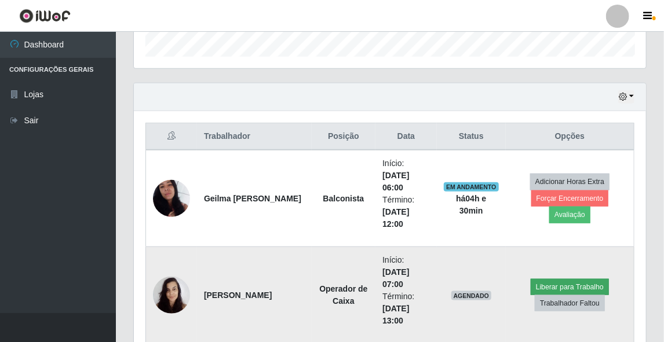  I want to click on th: Trabalhador, so click(254, 137).